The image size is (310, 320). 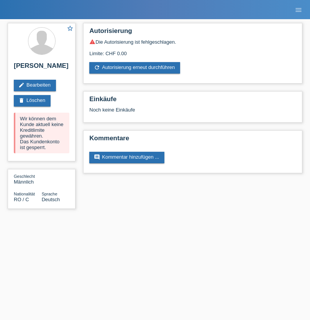 I want to click on h2: Autorisierung, so click(x=193, y=33).